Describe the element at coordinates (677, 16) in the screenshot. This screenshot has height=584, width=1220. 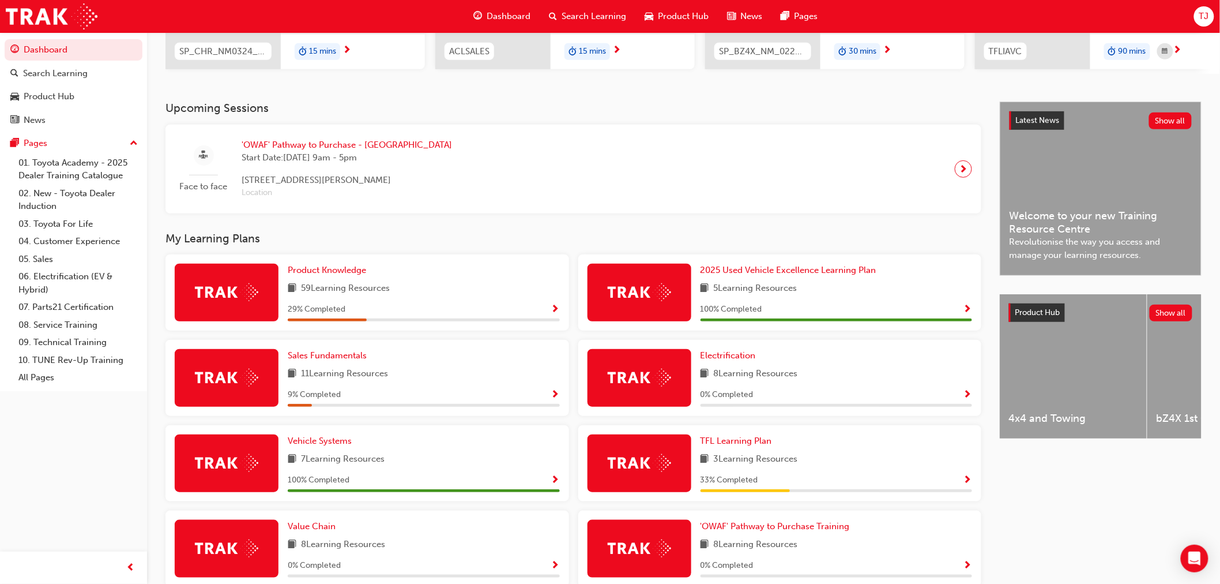
I see `a: car-iconProduct Hub` at that location.